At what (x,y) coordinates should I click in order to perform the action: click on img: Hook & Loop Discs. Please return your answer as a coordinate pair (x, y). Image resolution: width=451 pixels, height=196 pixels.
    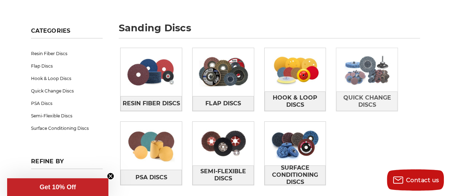
    Looking at the image, I should click on (295, 70).